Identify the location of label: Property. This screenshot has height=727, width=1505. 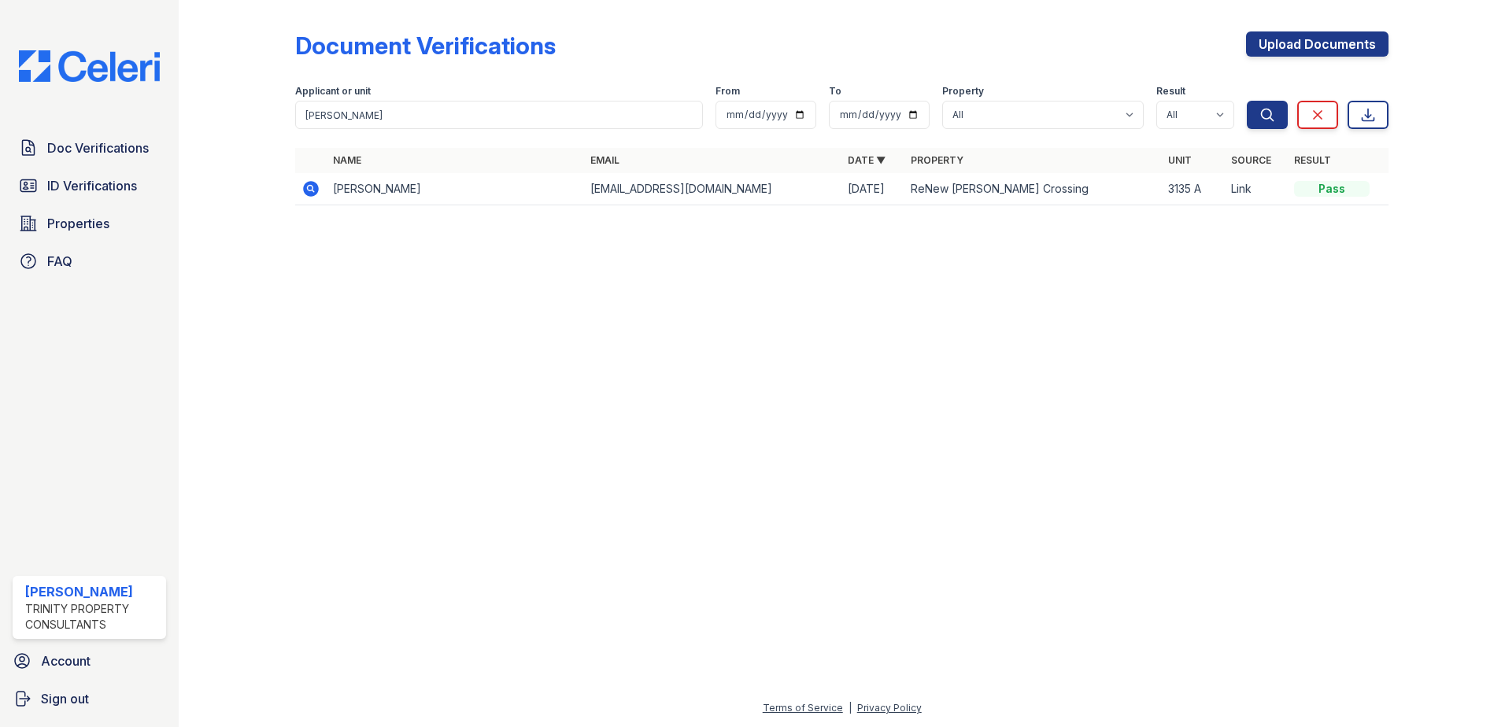
(962, 91).